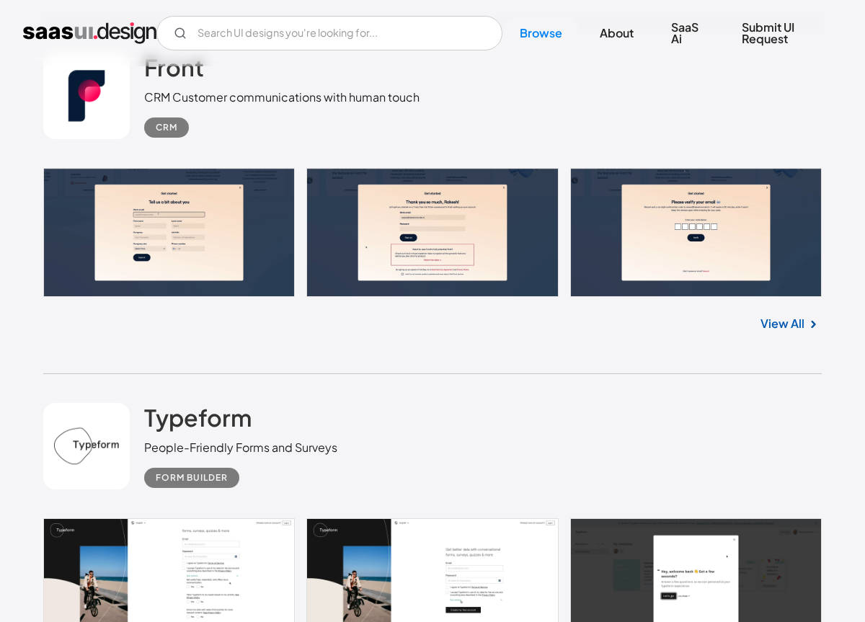 This screenshot has height=622, width=865. I want to click on a: Typeform, so click(198, 421).